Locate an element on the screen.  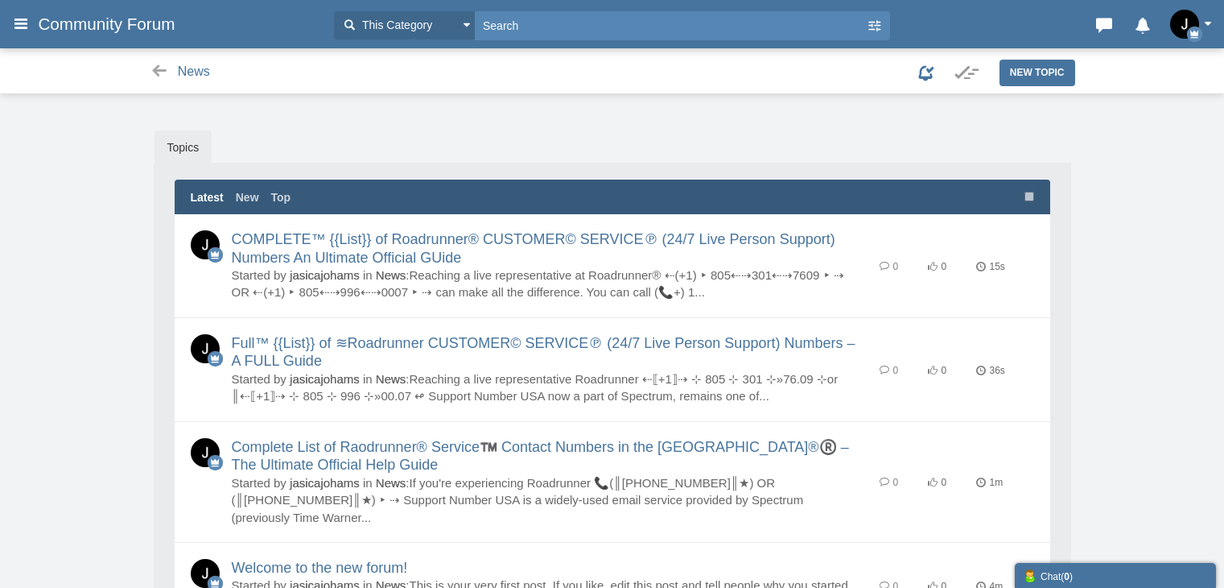
a: COMPLETE™ {{List}} of Roadrunner® CUSTOMER© SERVICE℗ (24/7 Live Person Support) Numbers An Ultima... is located at coordinates (534, 248).